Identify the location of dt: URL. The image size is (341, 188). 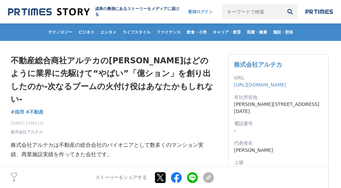
(278, 78).